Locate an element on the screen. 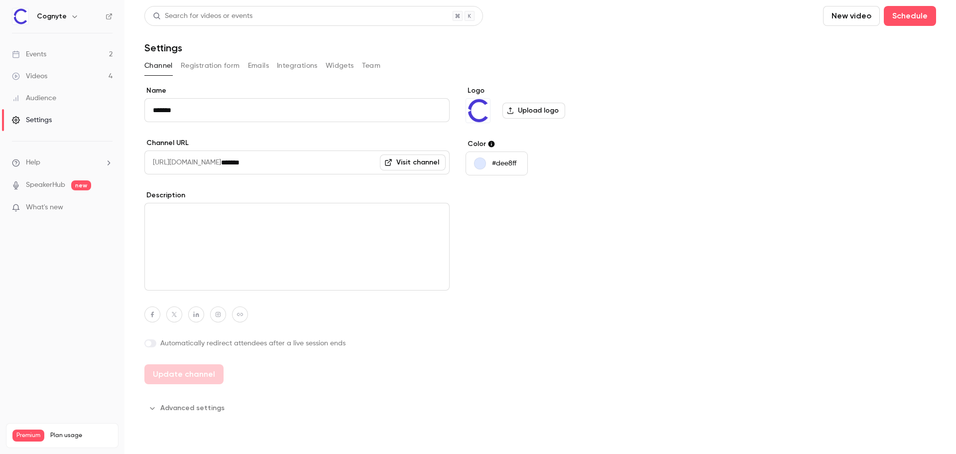 The image size is (956, 454). label: Automatically redirect attendees after a live session ends is located at coordinates (297, 343).